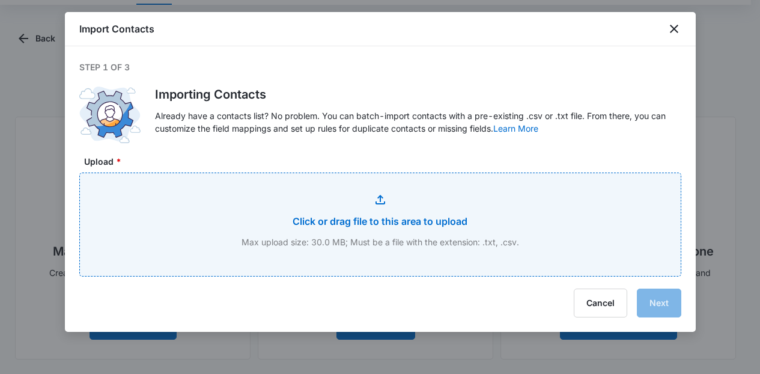  What do you see at coordinates (117, 29) in the screenshot?
I see `h1: Import Contacts` at bounding box center [117, 29].